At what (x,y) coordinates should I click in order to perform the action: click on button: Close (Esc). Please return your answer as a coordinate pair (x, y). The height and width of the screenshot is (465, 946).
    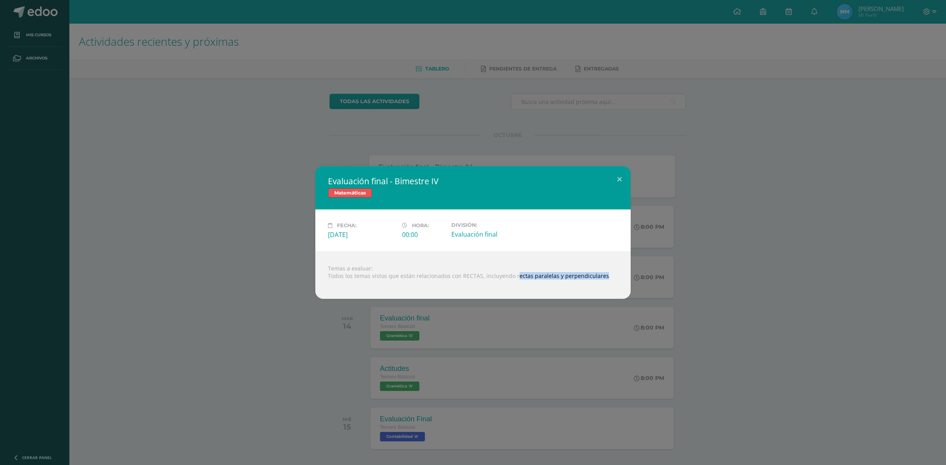
    Looking at the image, I should click on (619, 180).